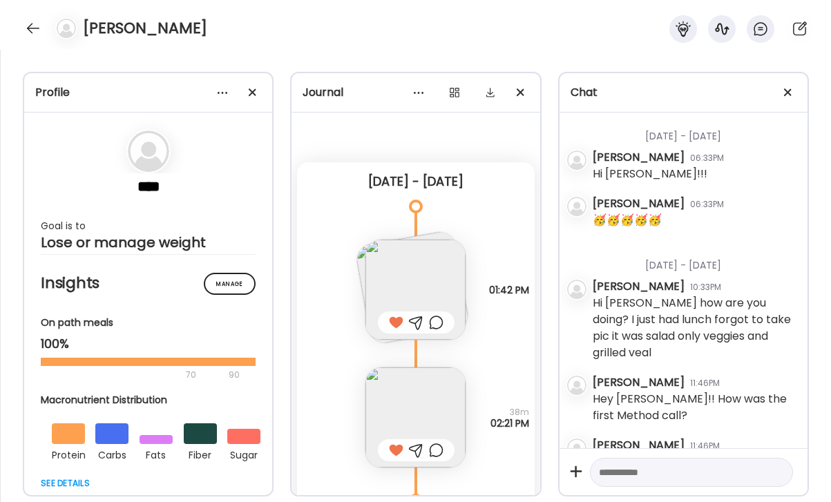 The image size is (831, 502). What do you see at coordinates (415, 289) in the screenshot?
I see `img: images%2Fc3UZcDuvR5PoxD1oecqp0IW1eZr1%2FA59vR5ACLRlz884NwRoO%2FMFSPVzreEYVW00h79Q6U_240` at bounding box center [415, 289].